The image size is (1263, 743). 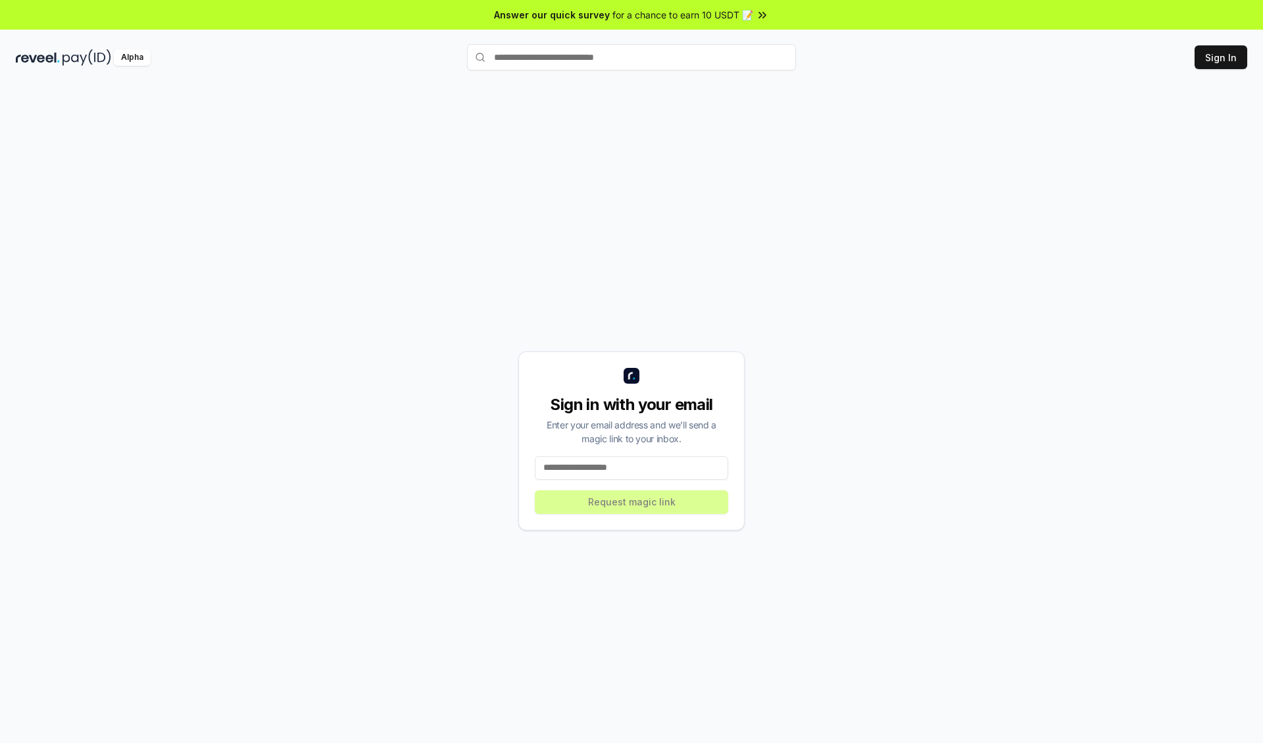 What do you see at coordinates (132, 57) in the screenshot?
I see `div: Alpha` at bounding box center [132, 57].